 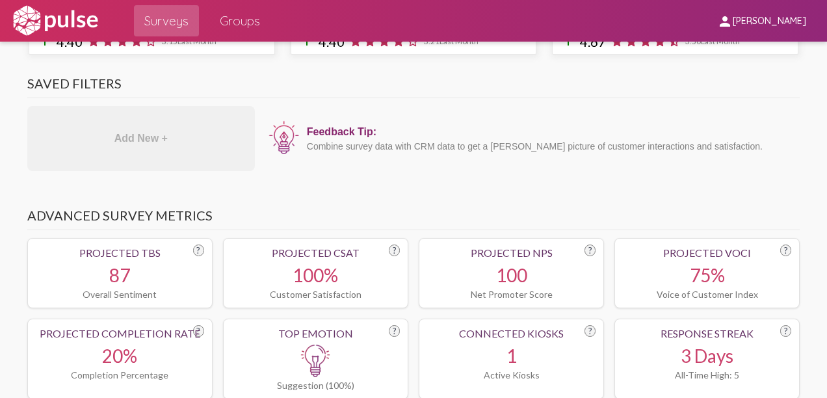 What do you see at coordinates (511, 333) in the screenshot?
I see `div: Connected Kiosks` at bounding box center [511, 333].